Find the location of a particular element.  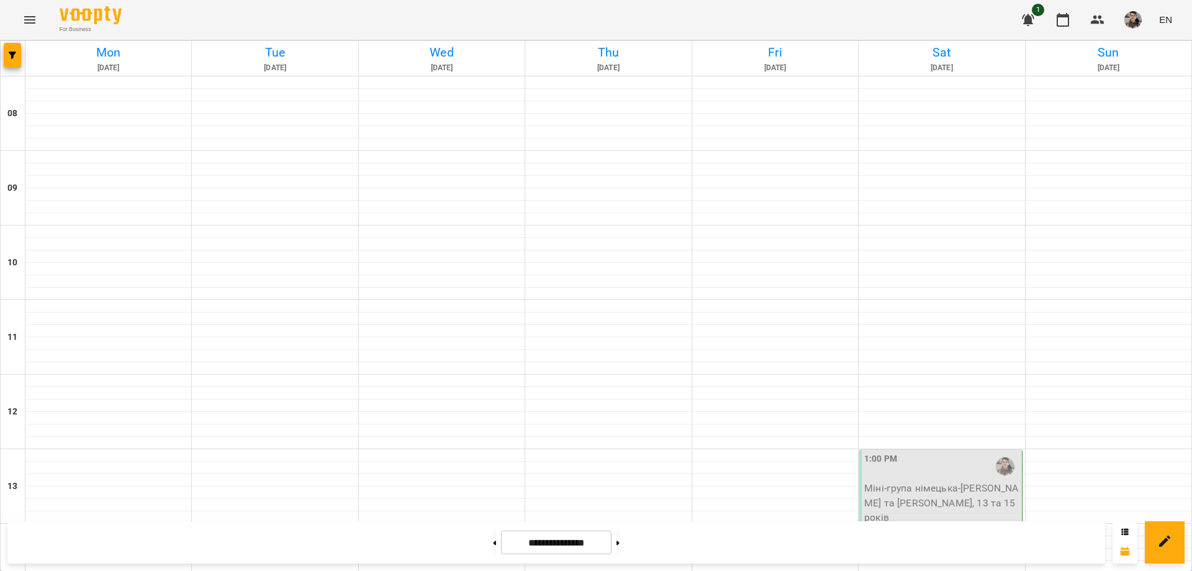

h6: Sat is located at coordinates (941, 52).